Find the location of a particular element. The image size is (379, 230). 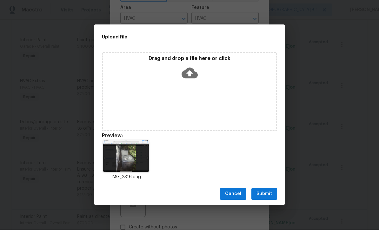

p: IMG_2316.png is located at coordinates (126, 177).